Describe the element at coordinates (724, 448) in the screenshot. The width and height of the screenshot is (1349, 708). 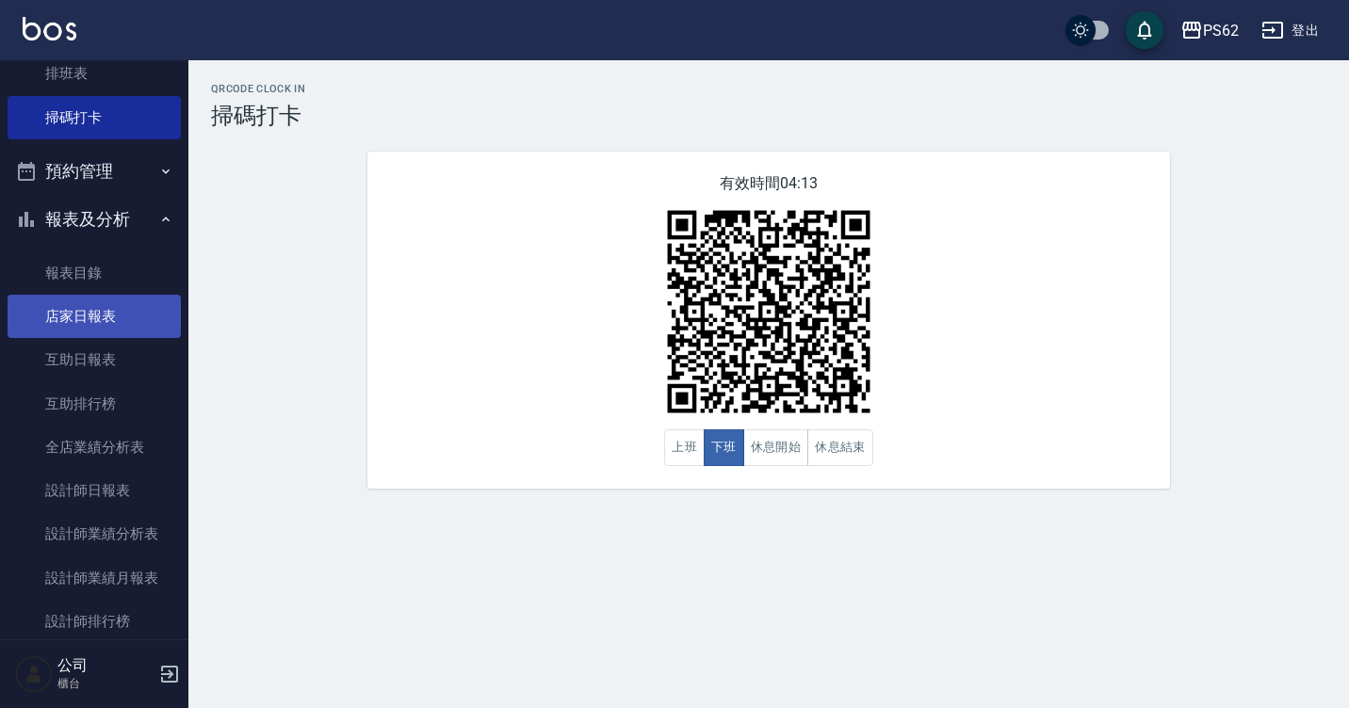
I see `button: 下班` at that location.